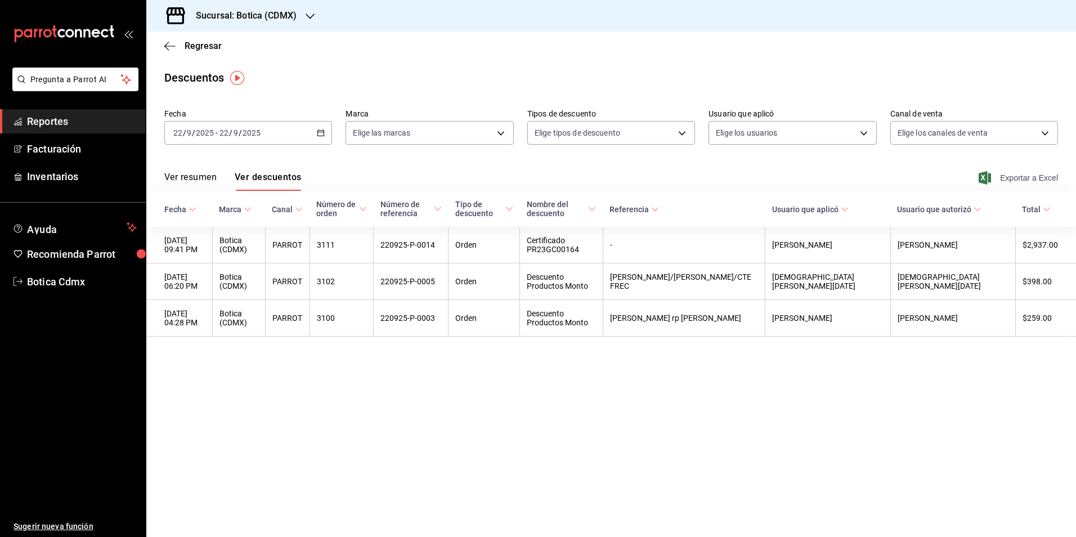 This screenshot has width=1076, height=537. What do you see at coordinates (792, 114) in the screenshot?
I see `label: Usuario que aplicó` at bounding box center [792, 114].